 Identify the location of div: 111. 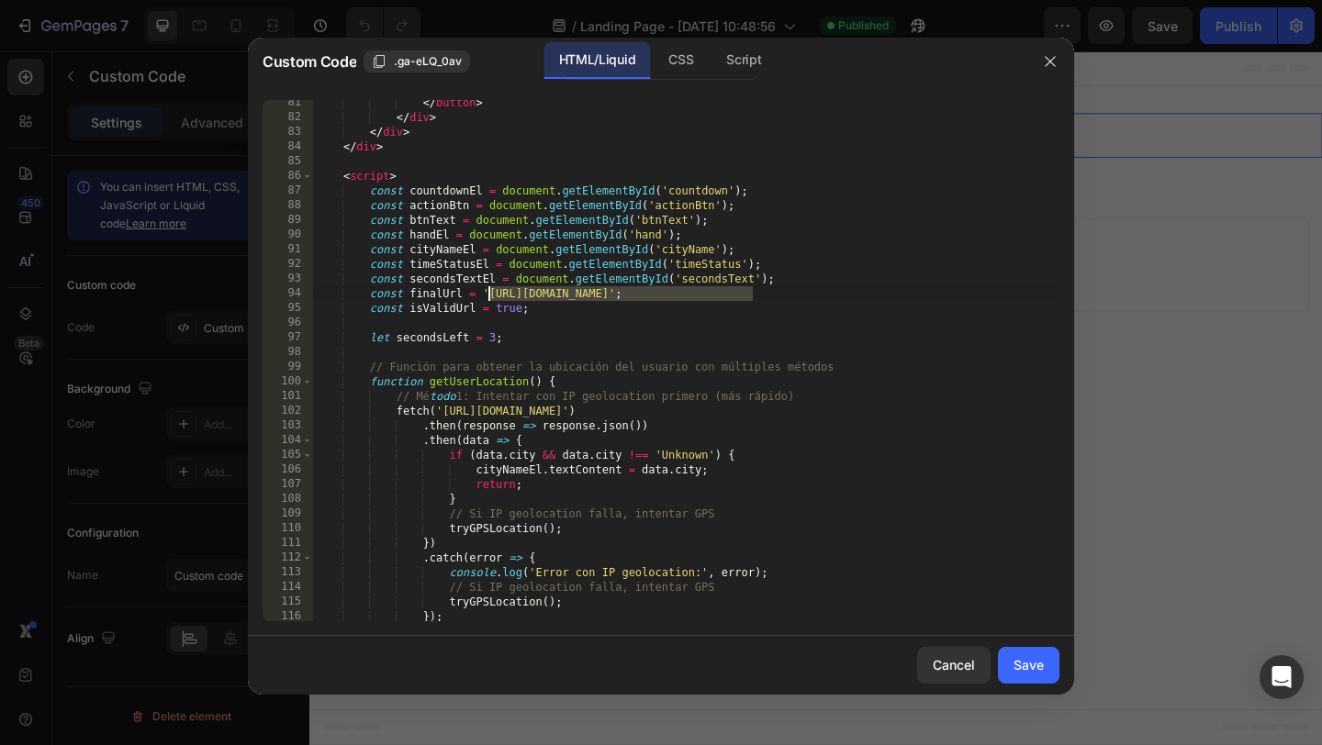
(287, 543).